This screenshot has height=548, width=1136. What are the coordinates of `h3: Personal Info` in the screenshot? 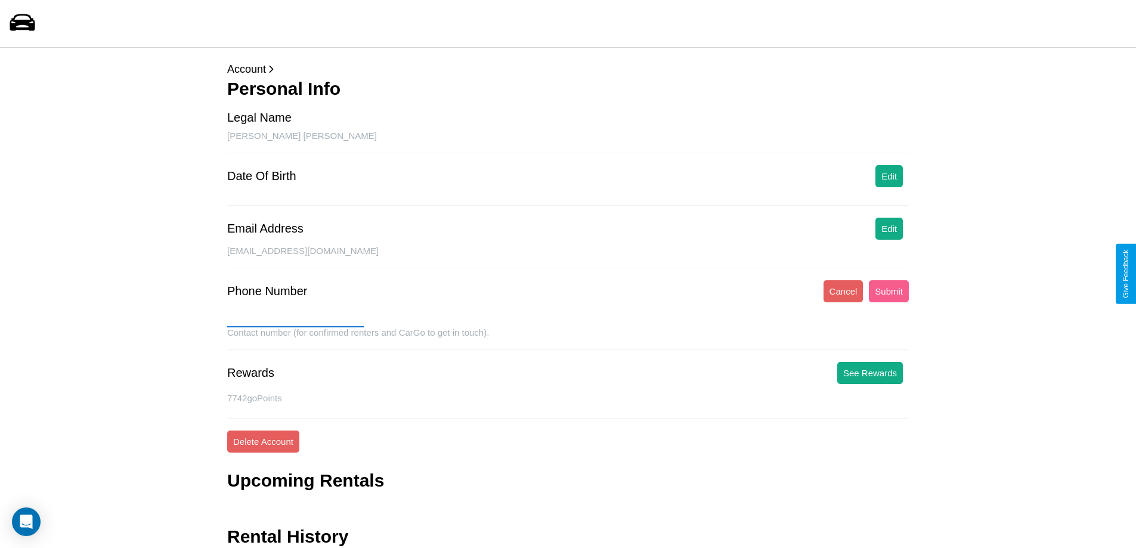 It's located at (568, 89).